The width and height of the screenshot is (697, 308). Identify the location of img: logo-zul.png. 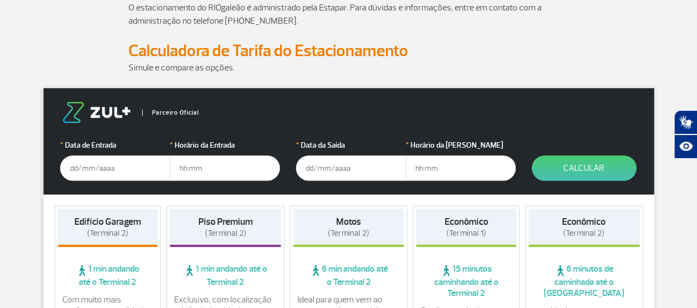
(96, 112).